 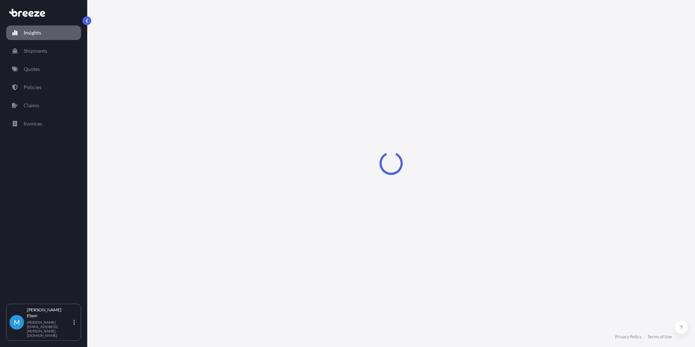 What do you see at coordinates (35, 51) in the screenshot?
I see `p: Shipments` at bounding box center [35, 51].